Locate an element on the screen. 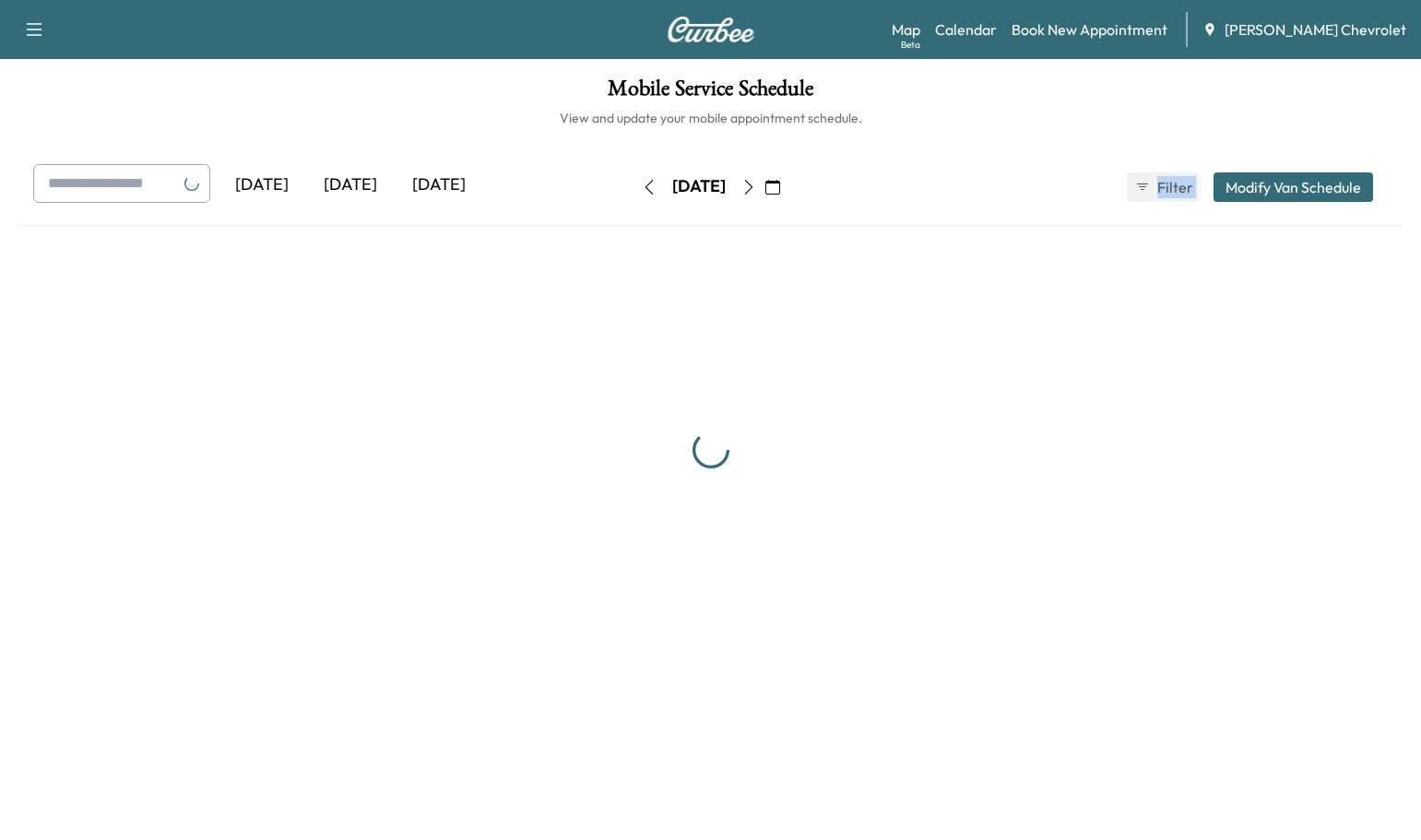 The width and height of the screenshot is (1421, 840). h1: Mobile Service Schedule is located at coordinates (710, 93).